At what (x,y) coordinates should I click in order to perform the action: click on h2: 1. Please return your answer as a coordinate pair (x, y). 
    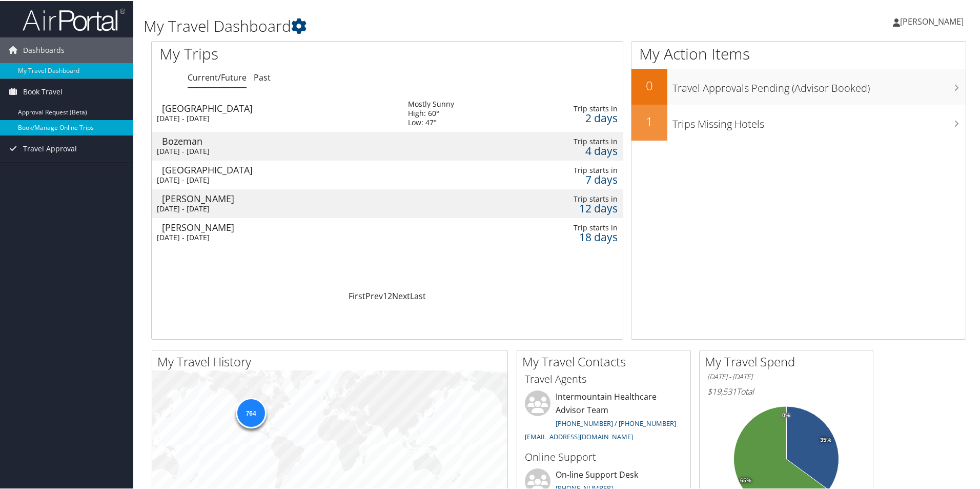
    Looking at the image, I should click on (649, 120).